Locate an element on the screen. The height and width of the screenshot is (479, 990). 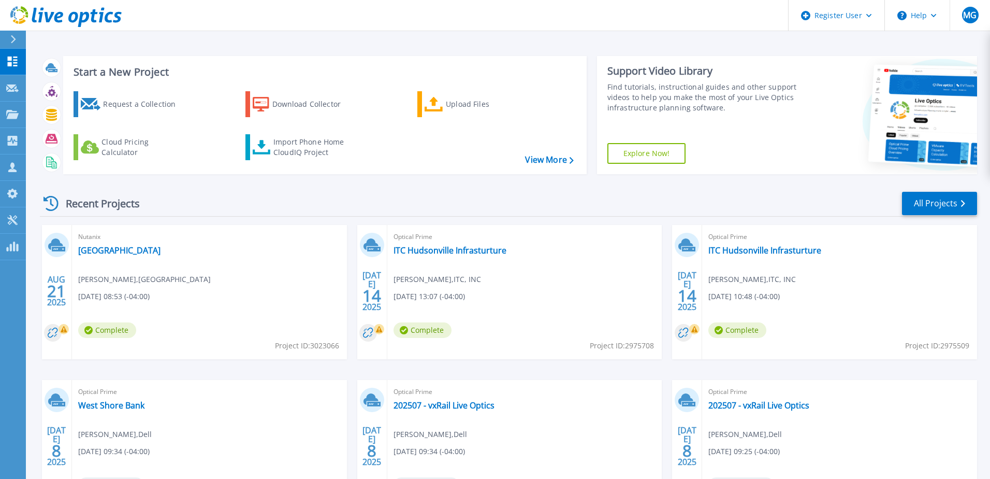
a: Upload Files is located at coordinates (475, 104).